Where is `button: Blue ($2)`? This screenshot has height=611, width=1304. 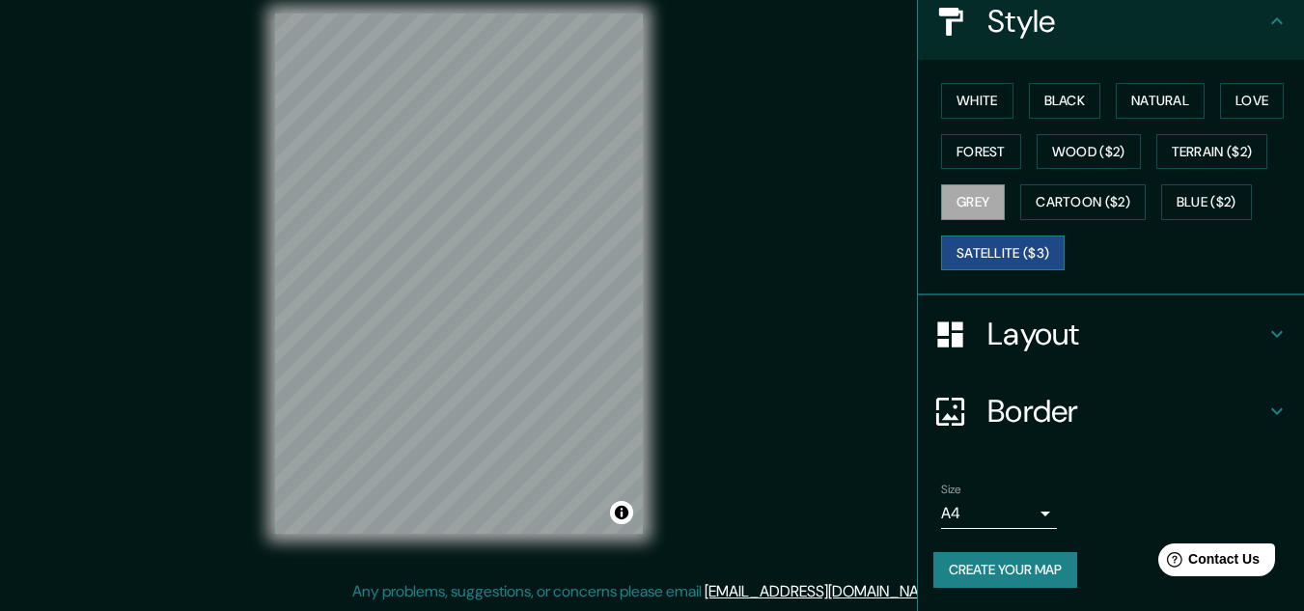 button: Blue ($2) is located at coordinates (1206, 202).